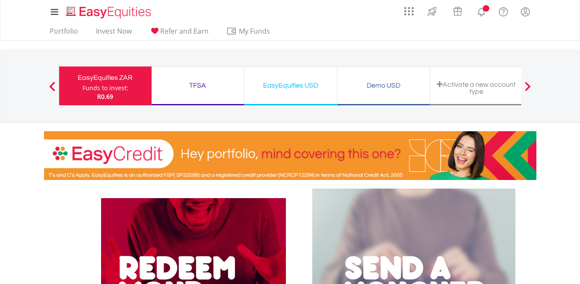 The height and width of the screenshot is (284, 580). What do you see at coordinates (526, 12) in the screenshot?
I see `a: My Profile` at bounding box center [526, 12].